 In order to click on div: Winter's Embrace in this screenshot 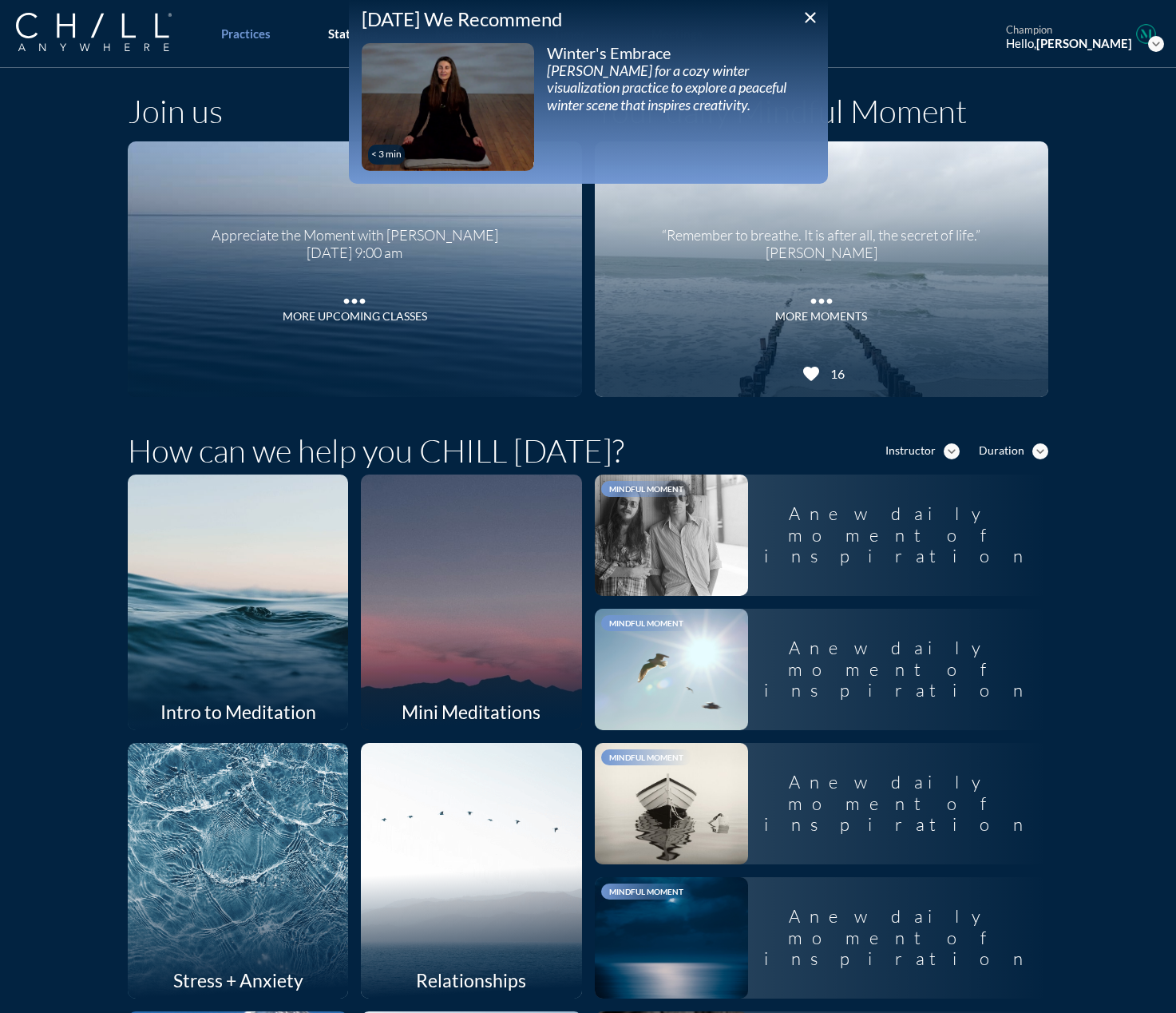, I will do `click(681, 53)`.